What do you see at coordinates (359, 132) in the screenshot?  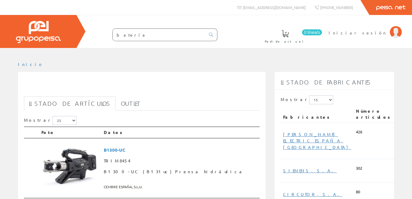 I see `span: 426` at bounding box center [359, 132].